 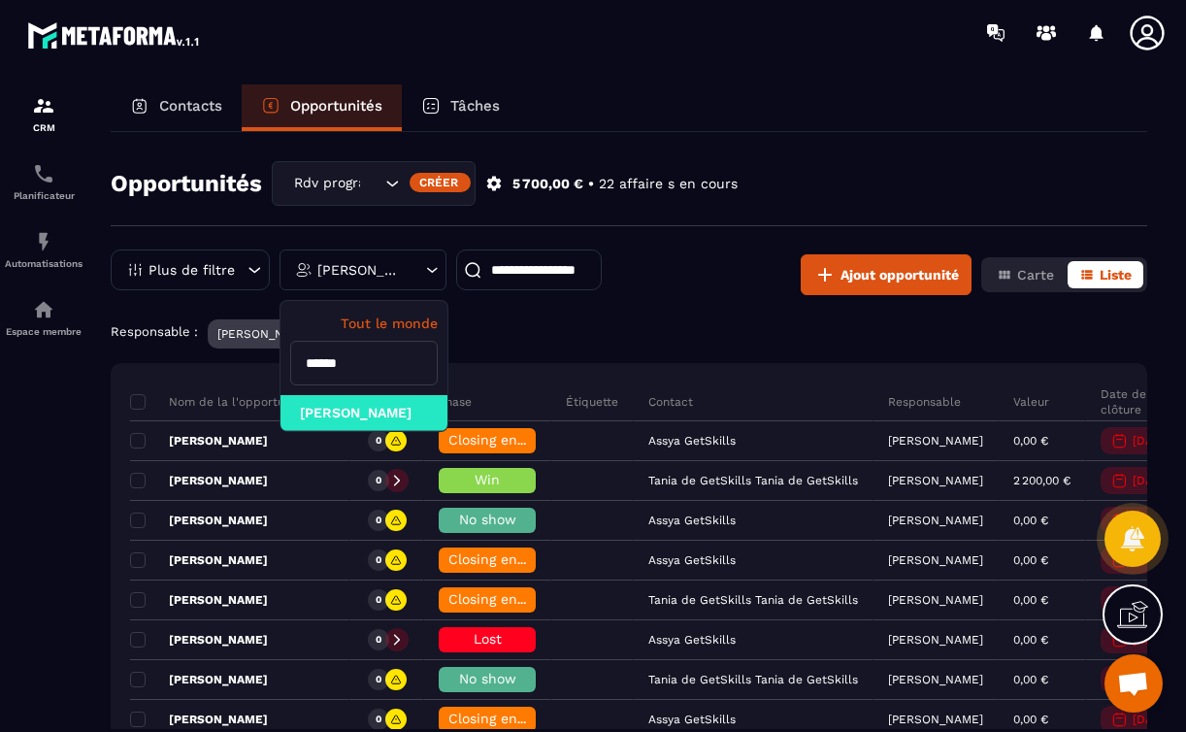 What do you see at coordinates (1041, 480) in the screenshot?
I see `p: 2 200,00 €` at bounding box center [1041, 480].